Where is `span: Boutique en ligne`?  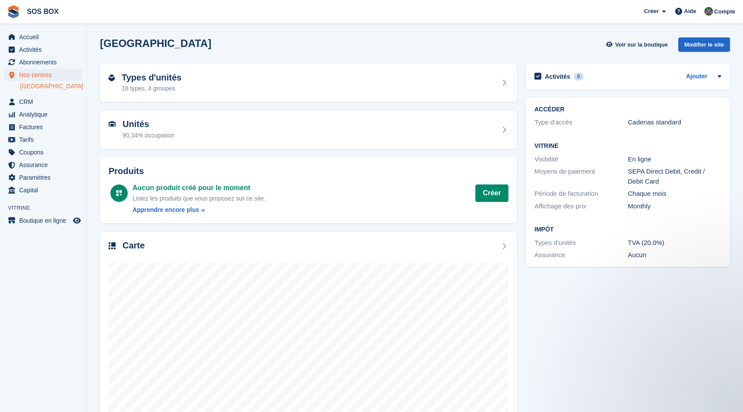
span: Boutique en ligne is located at coordinates (45, 220).